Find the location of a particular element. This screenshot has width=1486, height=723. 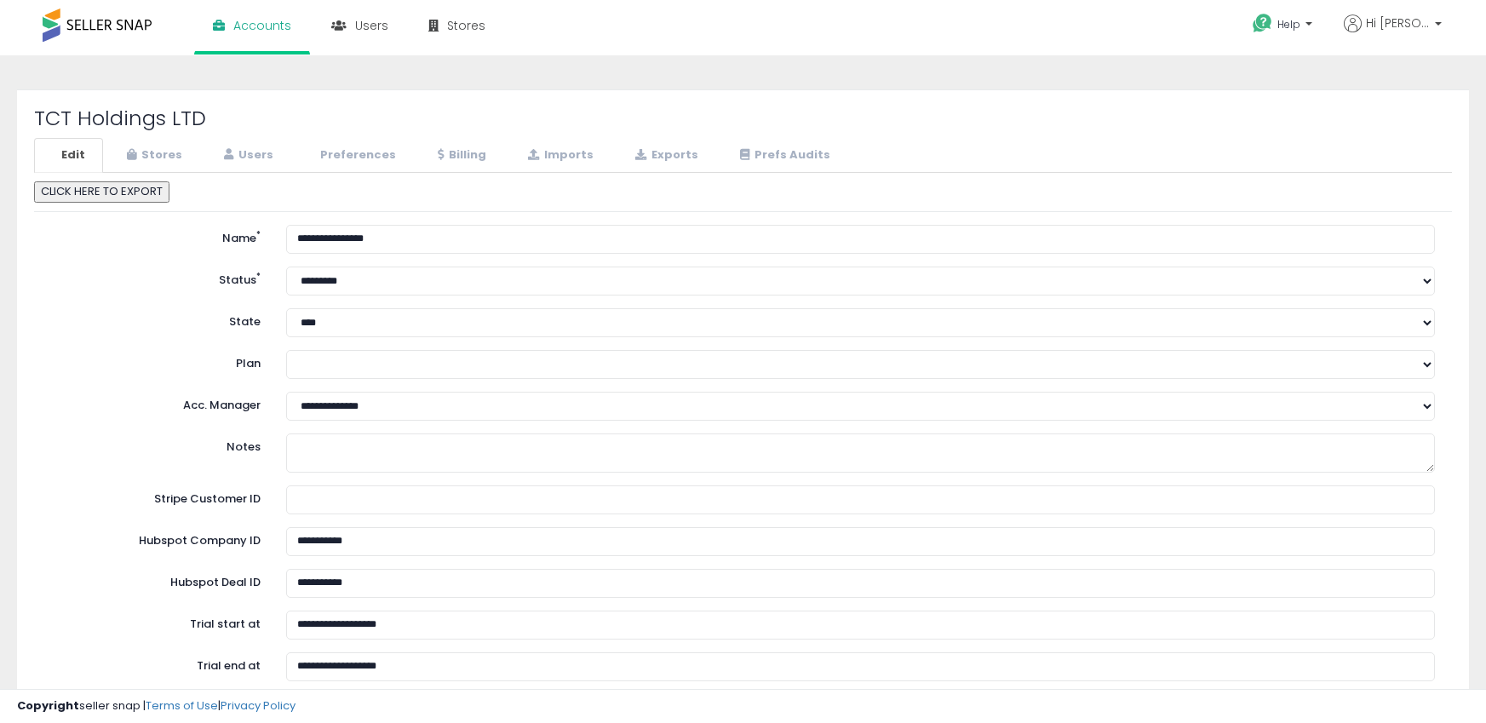

a: Exports is located at coordinates (664, 155).